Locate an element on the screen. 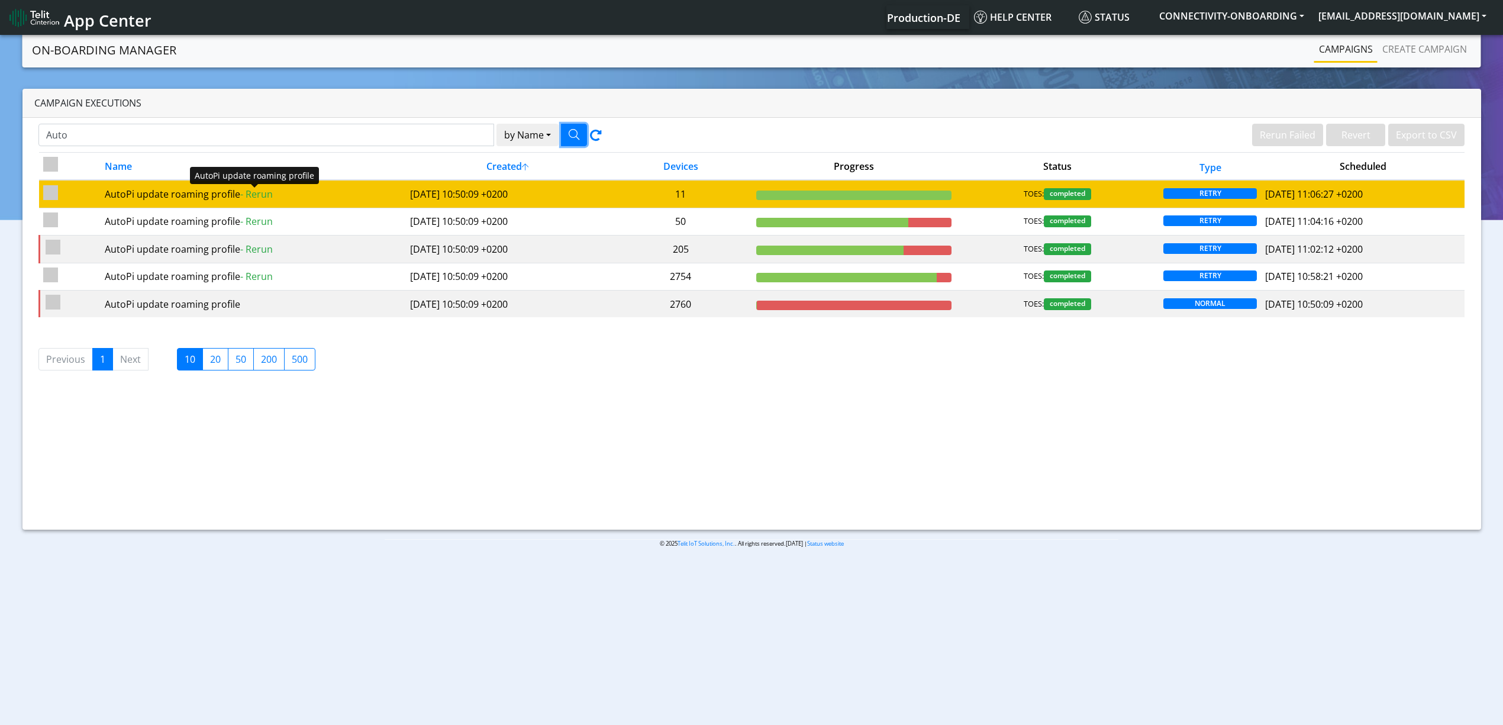 This screenshot has width=1503, height=725. img: status.svg is located at coordinates (1085, 17).